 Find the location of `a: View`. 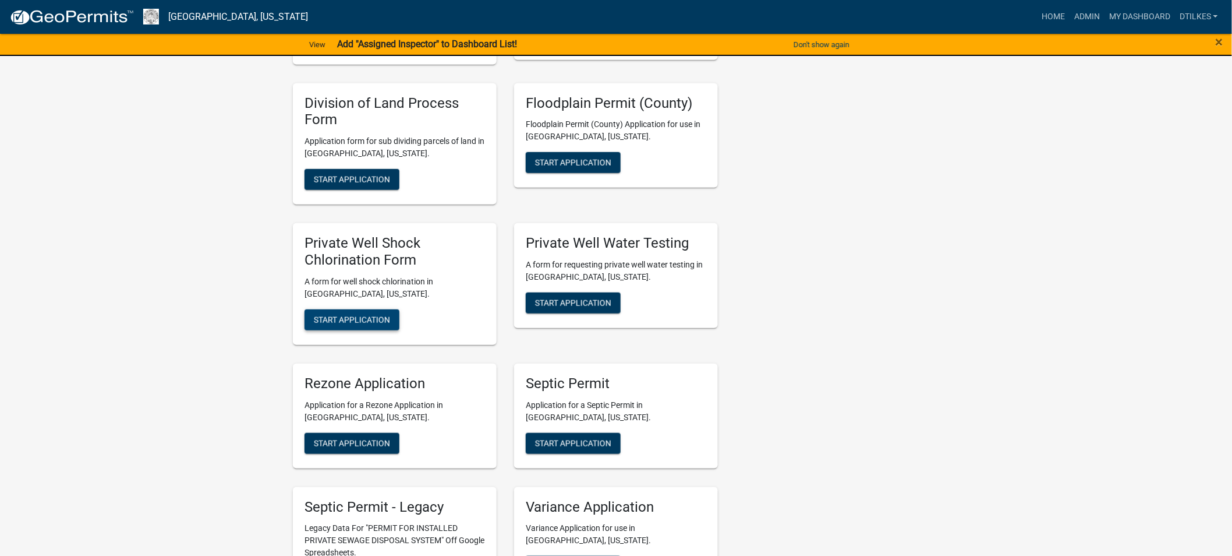

a: View is located at coordinates (317, 44).